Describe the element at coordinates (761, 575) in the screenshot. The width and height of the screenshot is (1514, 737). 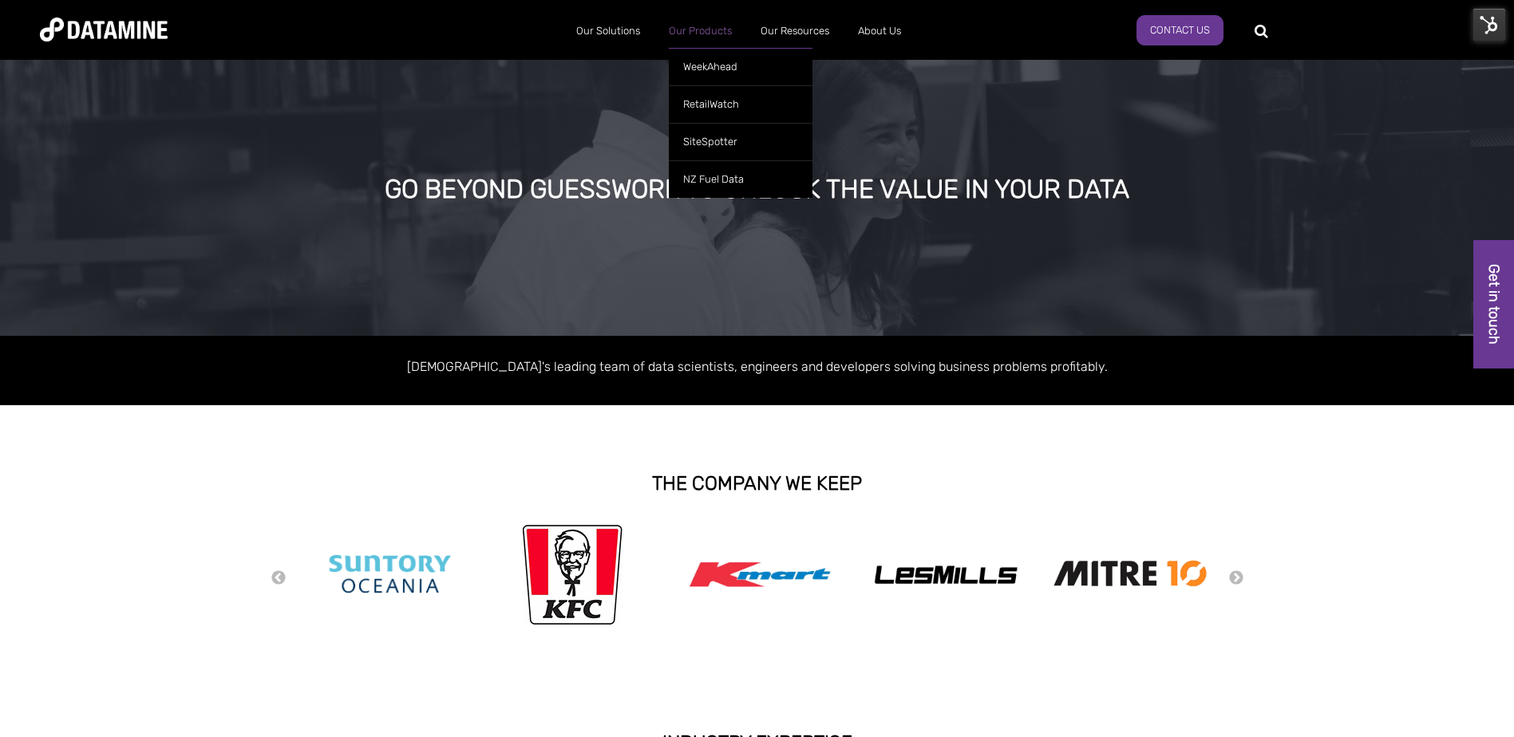
I see `img: Kmart logo` at that location.